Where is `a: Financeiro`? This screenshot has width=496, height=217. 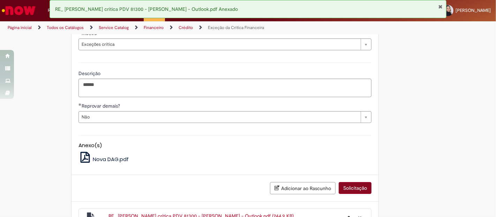
a: Financeiro is located at coordinates (154, 28).